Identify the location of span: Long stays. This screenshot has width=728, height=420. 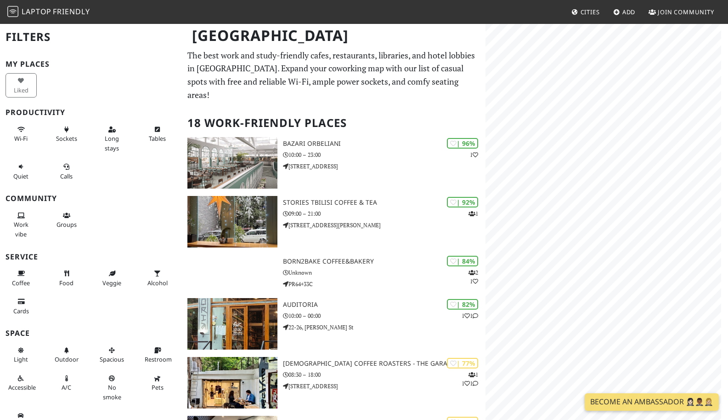
(112, 143).